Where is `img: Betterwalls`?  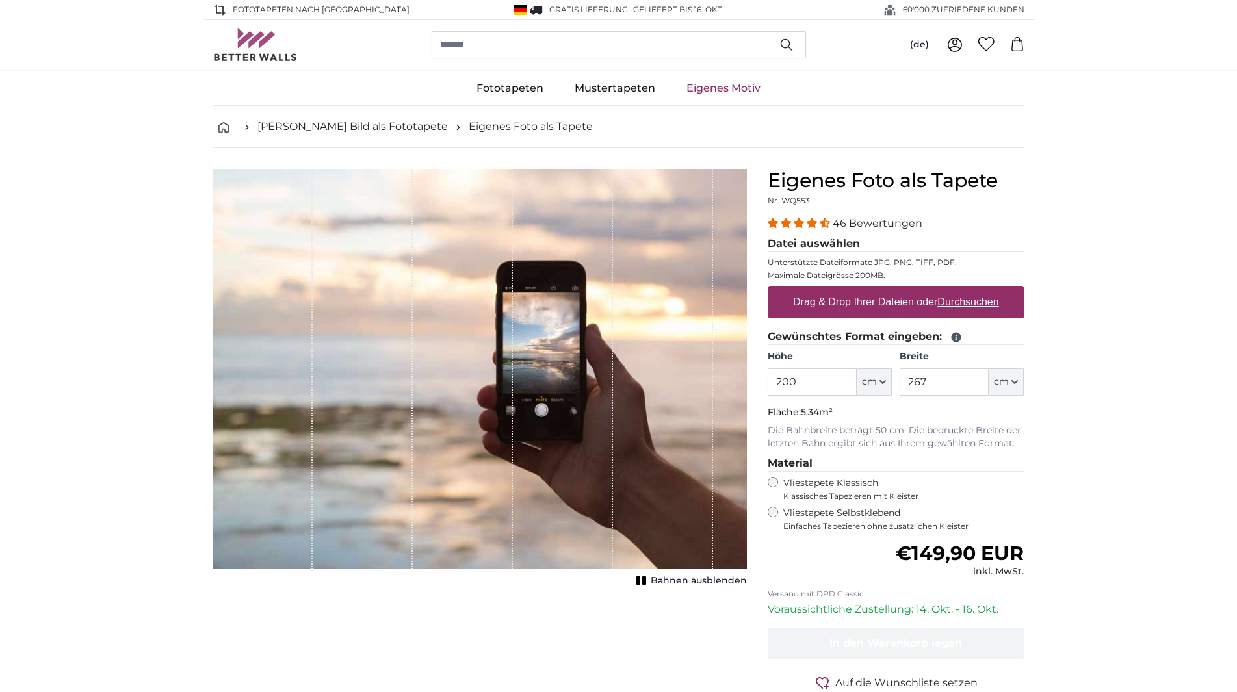 img: Betterwalls is located at coordinates (255, 44).